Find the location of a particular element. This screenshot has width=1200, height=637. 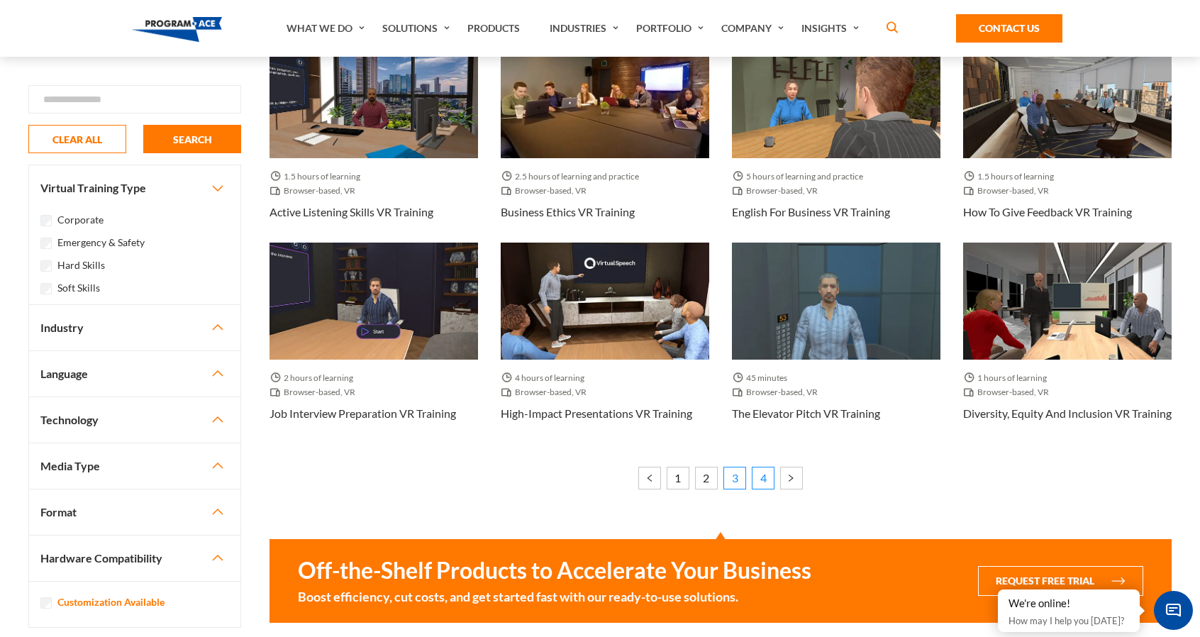

a: Contact Us is located at coordinates (1009, 28).